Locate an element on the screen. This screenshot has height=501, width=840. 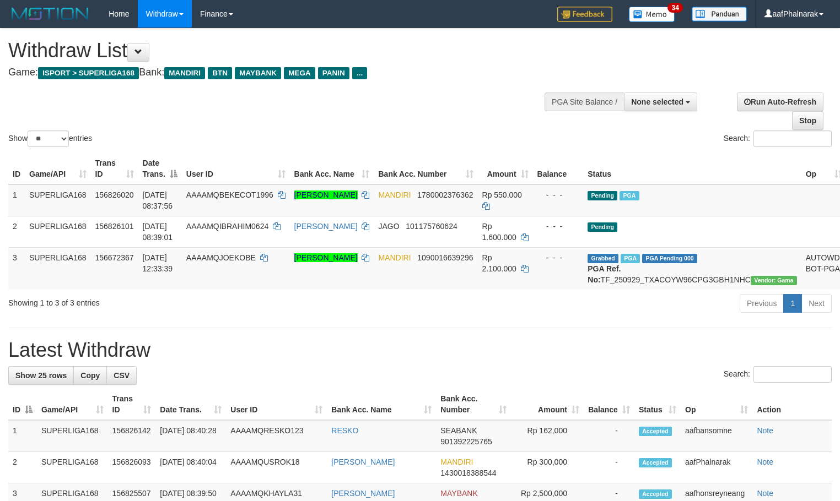
label: Show entries is located at coordinates (50, 139).